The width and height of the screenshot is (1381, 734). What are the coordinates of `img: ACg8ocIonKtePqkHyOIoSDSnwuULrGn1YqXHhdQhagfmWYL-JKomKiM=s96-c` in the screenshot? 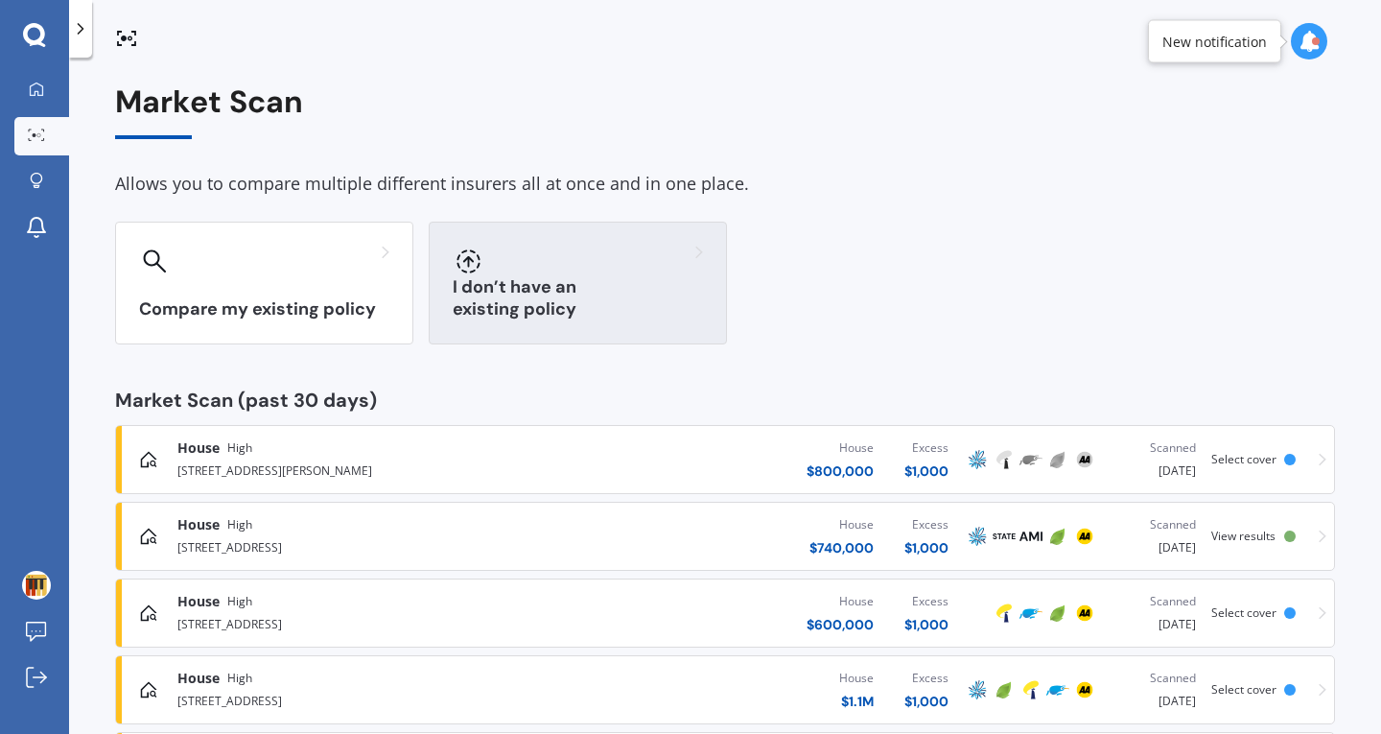 It's located at (36, 585).